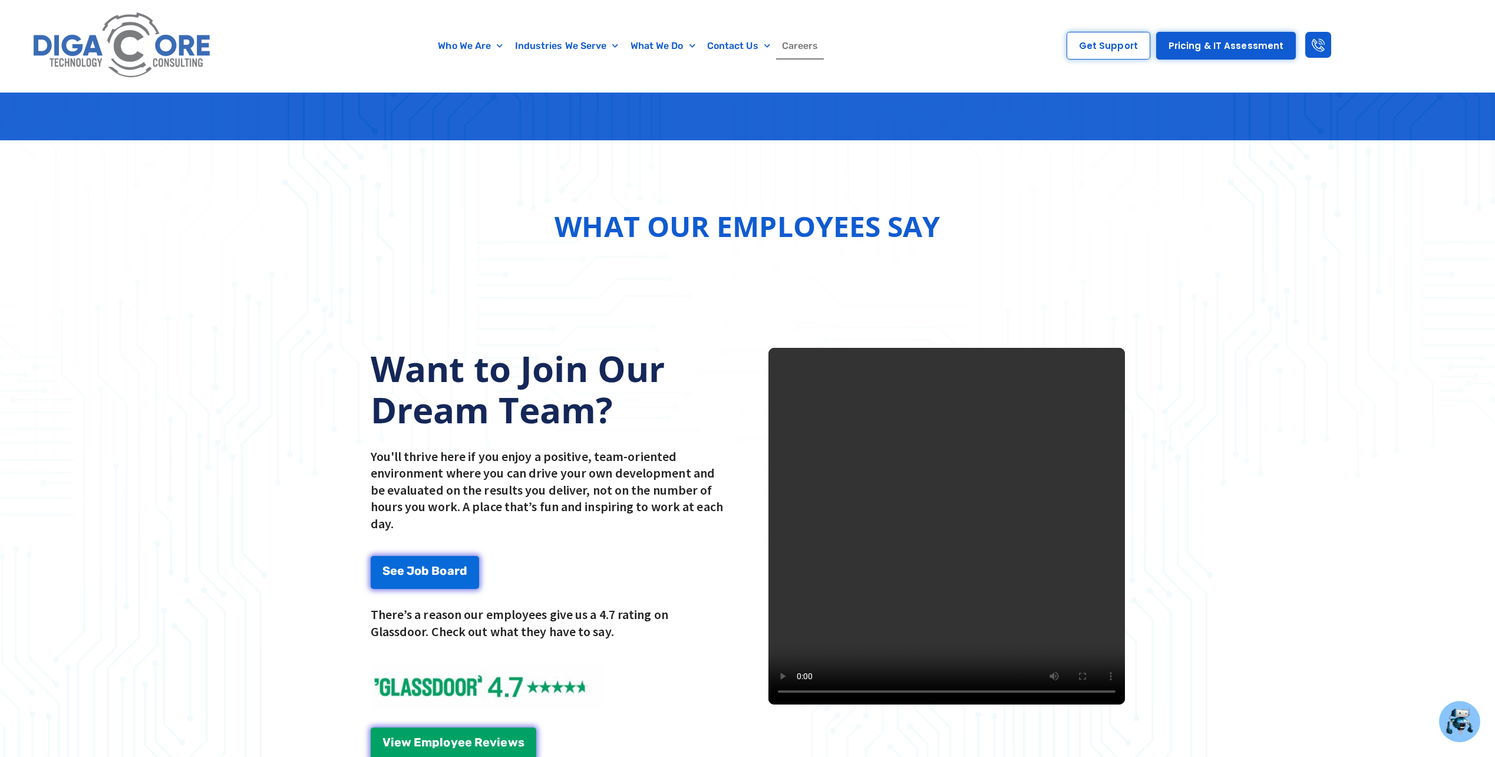 This screenshot has height=757, width=1495. I want to click on h2: What Our Employees Say, so click(747, 226).